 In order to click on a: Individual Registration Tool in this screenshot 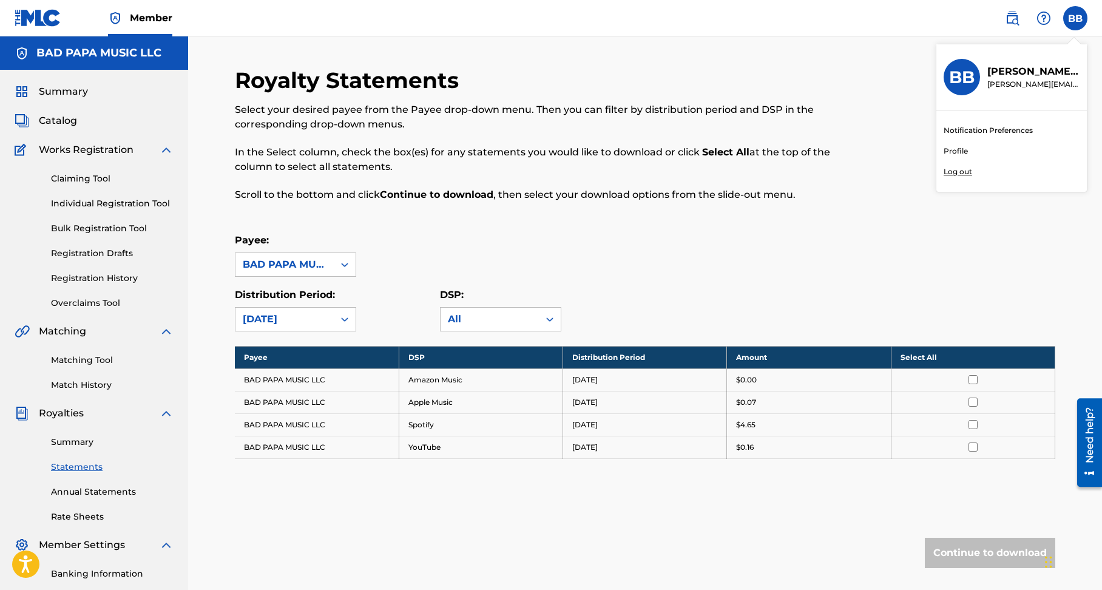, I will do `click(112, 203)`.